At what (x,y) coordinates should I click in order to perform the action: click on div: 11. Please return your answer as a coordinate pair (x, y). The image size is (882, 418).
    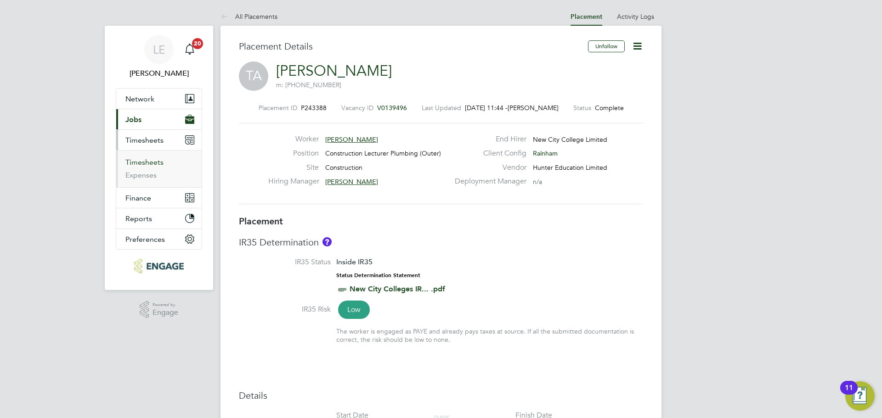
    Looking at the image, I should click on (849, 394).